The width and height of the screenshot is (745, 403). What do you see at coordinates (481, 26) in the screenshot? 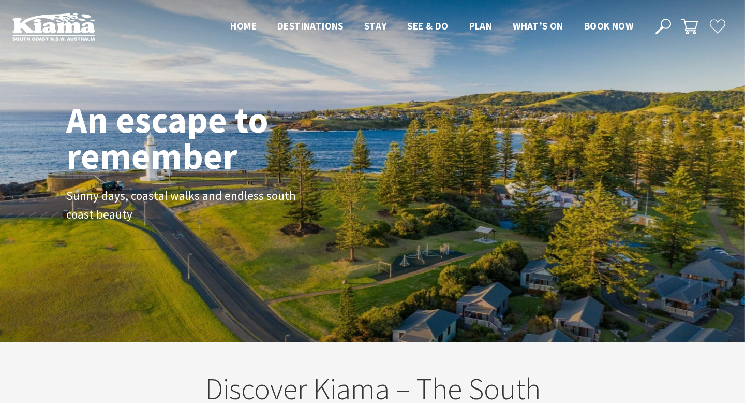
I see `span: Plan` at bounding box center [481, 26].